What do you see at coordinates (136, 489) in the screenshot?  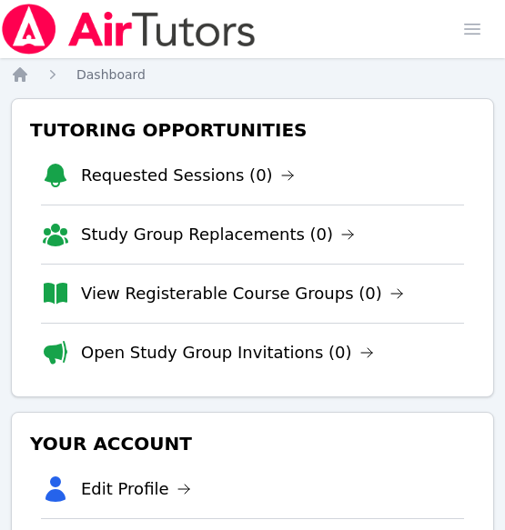 I see `a: Edit Profile` at bounding box center [136, 489].